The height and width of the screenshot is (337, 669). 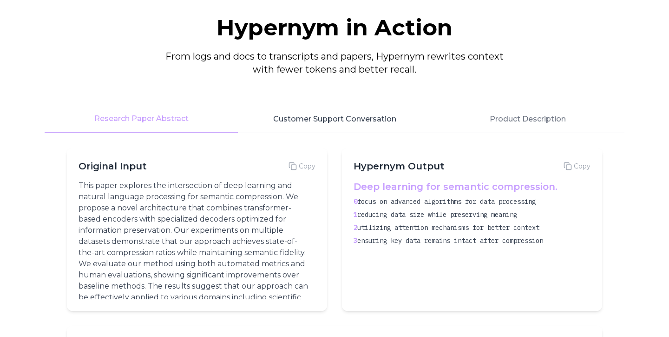 What do you see at coordinates (399, 166) in the screenshot?
I see `h3: Hypernym Output` at bounding box center [399, 166].